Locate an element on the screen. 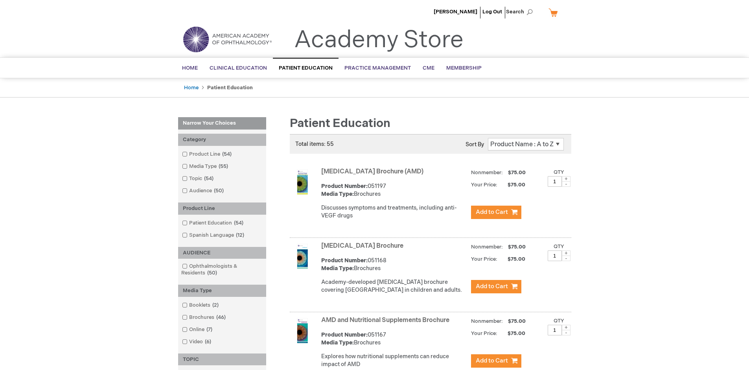  span: 55 is located at coordinates (223, 166).